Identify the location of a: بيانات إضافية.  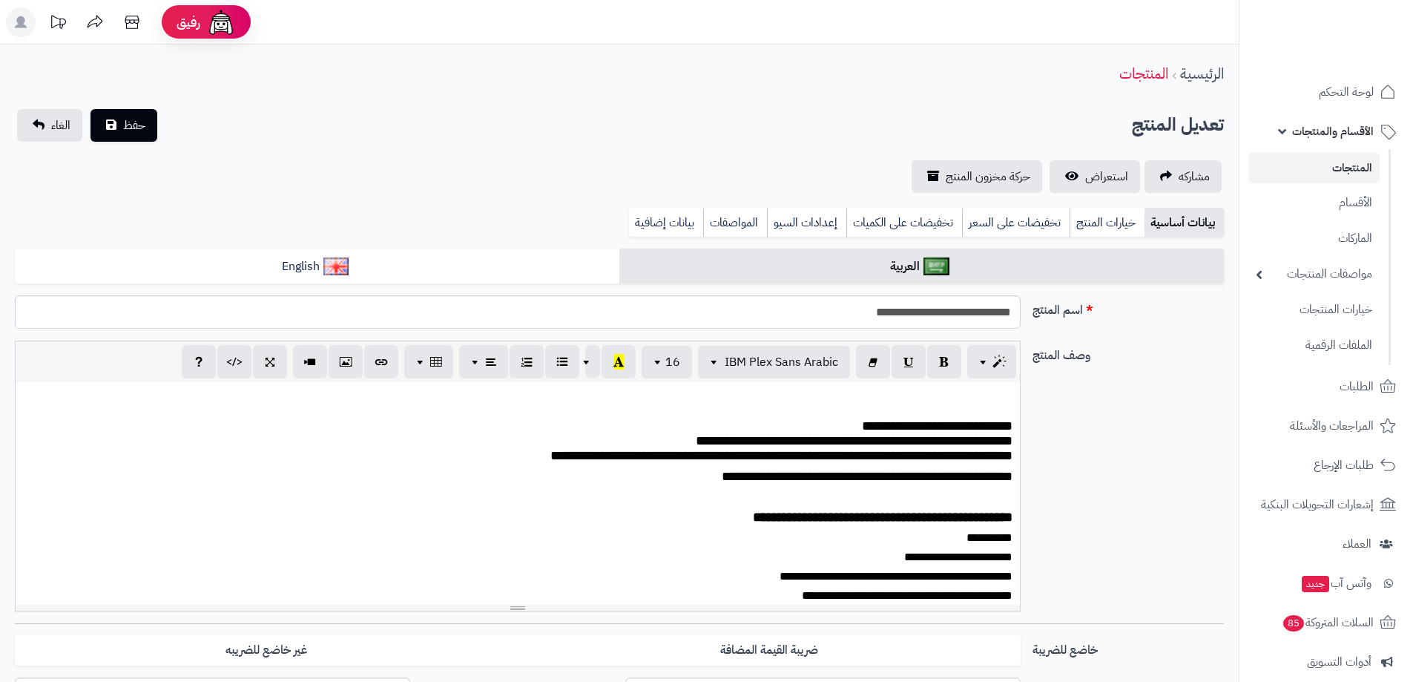
(666, 223).